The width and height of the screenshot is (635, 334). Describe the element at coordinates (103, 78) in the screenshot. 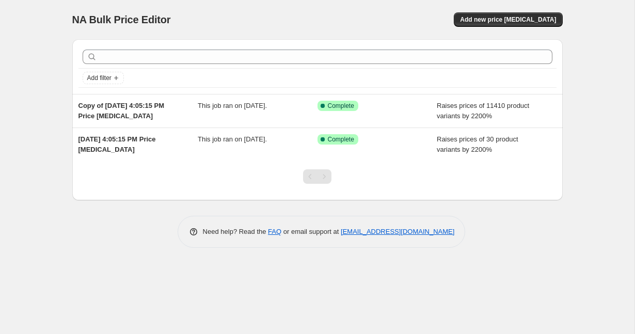

I see `button: Add filter` at that location.